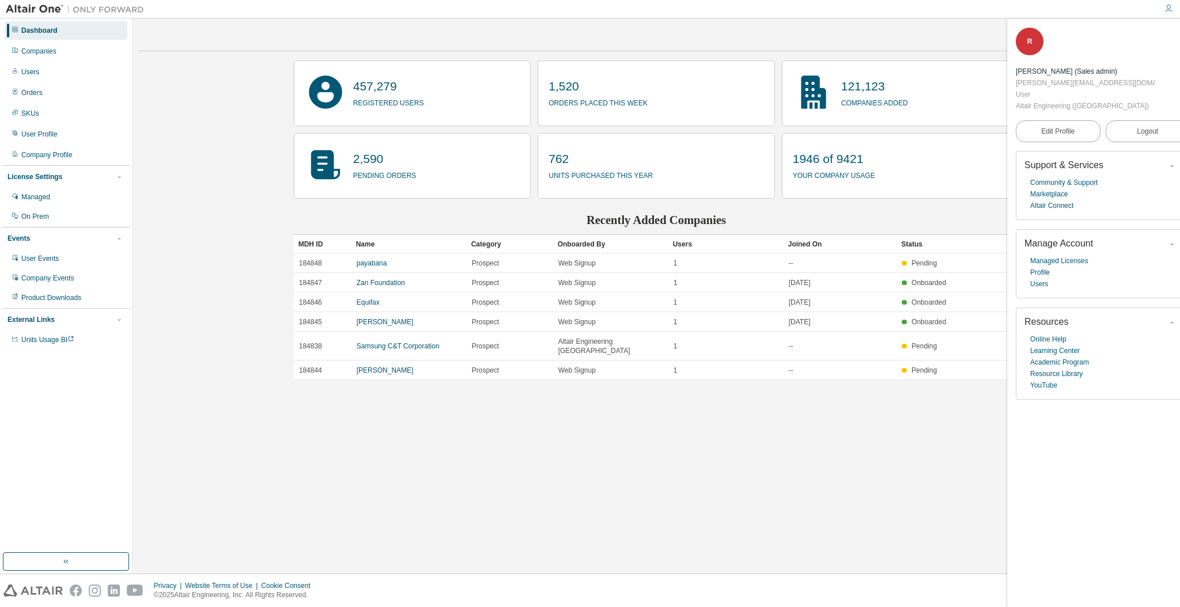 The image size is (1180, 607). I want to click on p: registered users, so click(388, 101).